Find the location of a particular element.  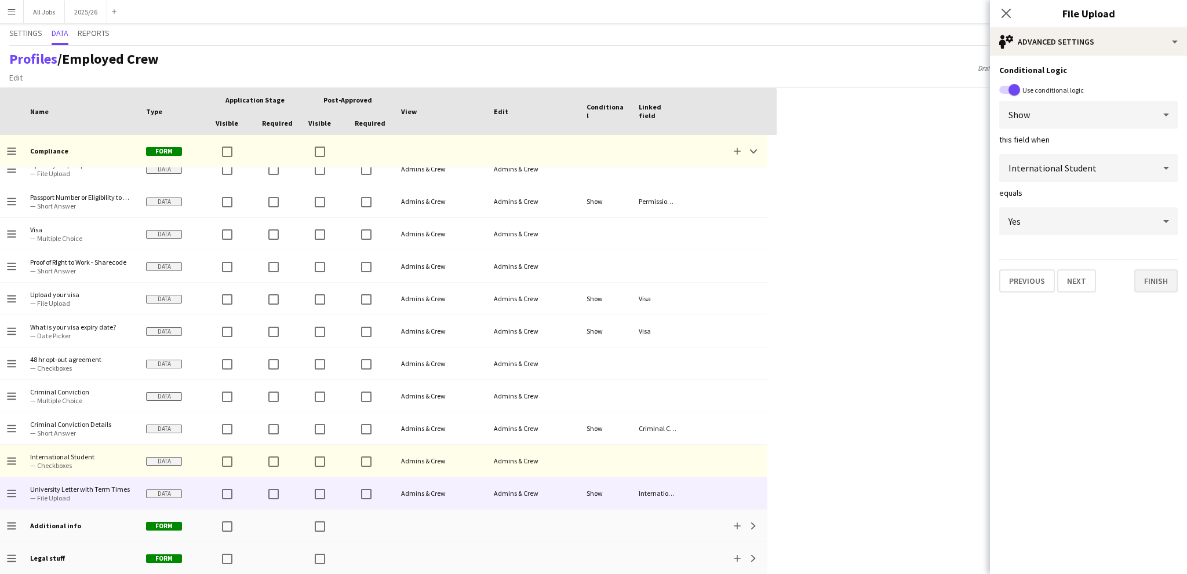

b: Compliance is located at coordinates (49, 151).